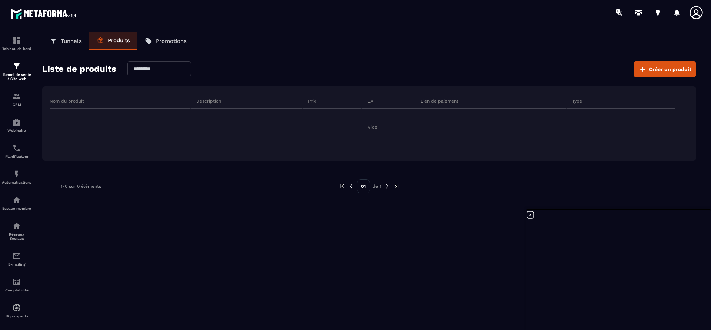  What do you see at coordinates (171, 41) in the screenshot?
I see `p: Promotions` at bounding box center [171, 41].